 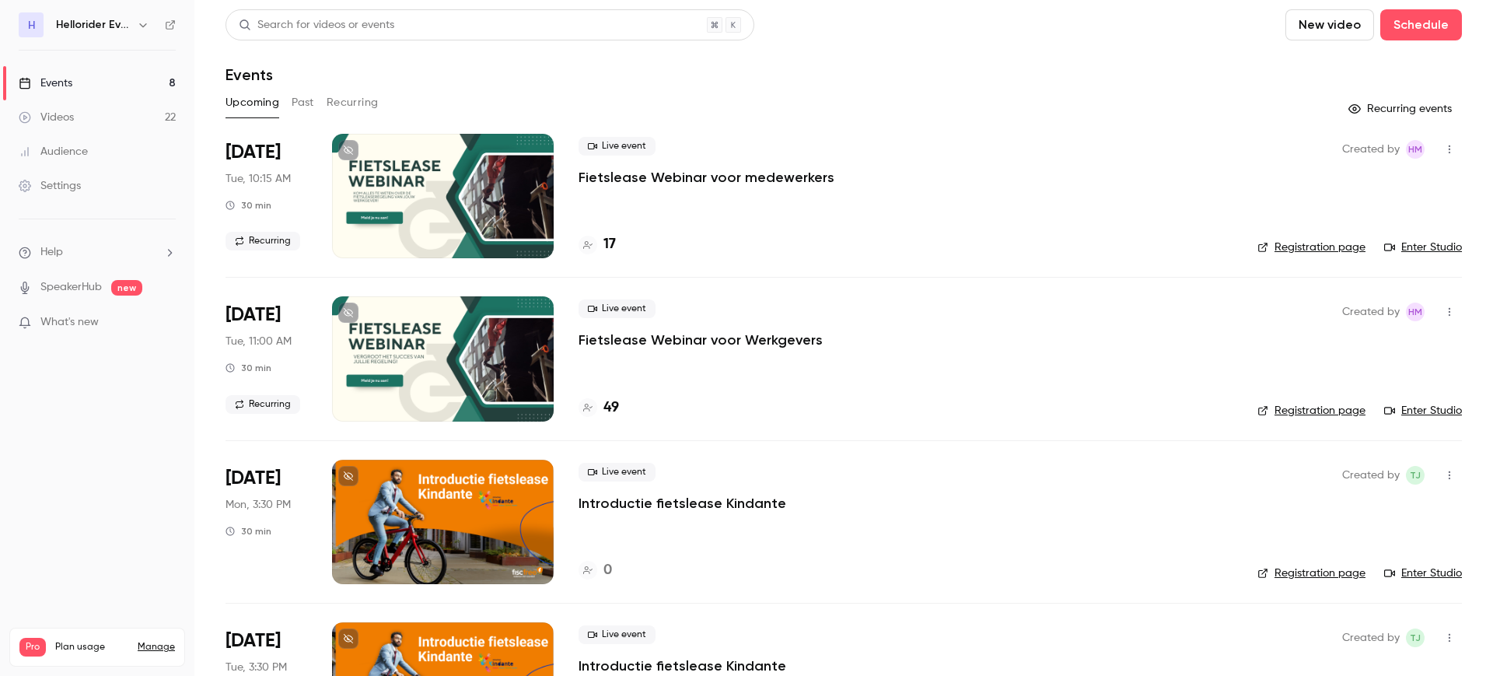 What do you see at coordinates (266, 522) in the screenshot?
I see `div: Sep 15 Mon, 3:30 PM (Europe/Amsterdam)` at bounding box center [266, 522].